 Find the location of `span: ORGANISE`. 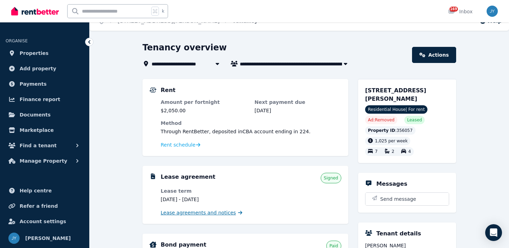

span: ORGANISE is located at coordinates (16, 41).